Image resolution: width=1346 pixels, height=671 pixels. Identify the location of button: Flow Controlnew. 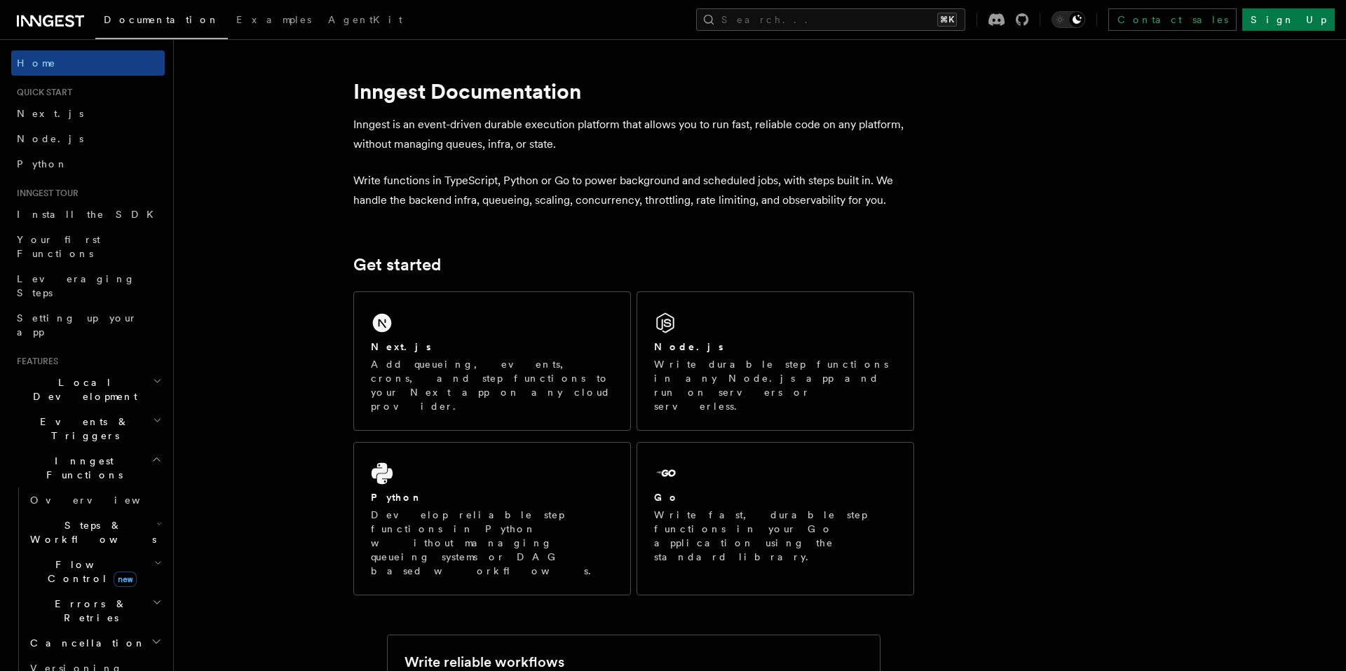
(95, 572).